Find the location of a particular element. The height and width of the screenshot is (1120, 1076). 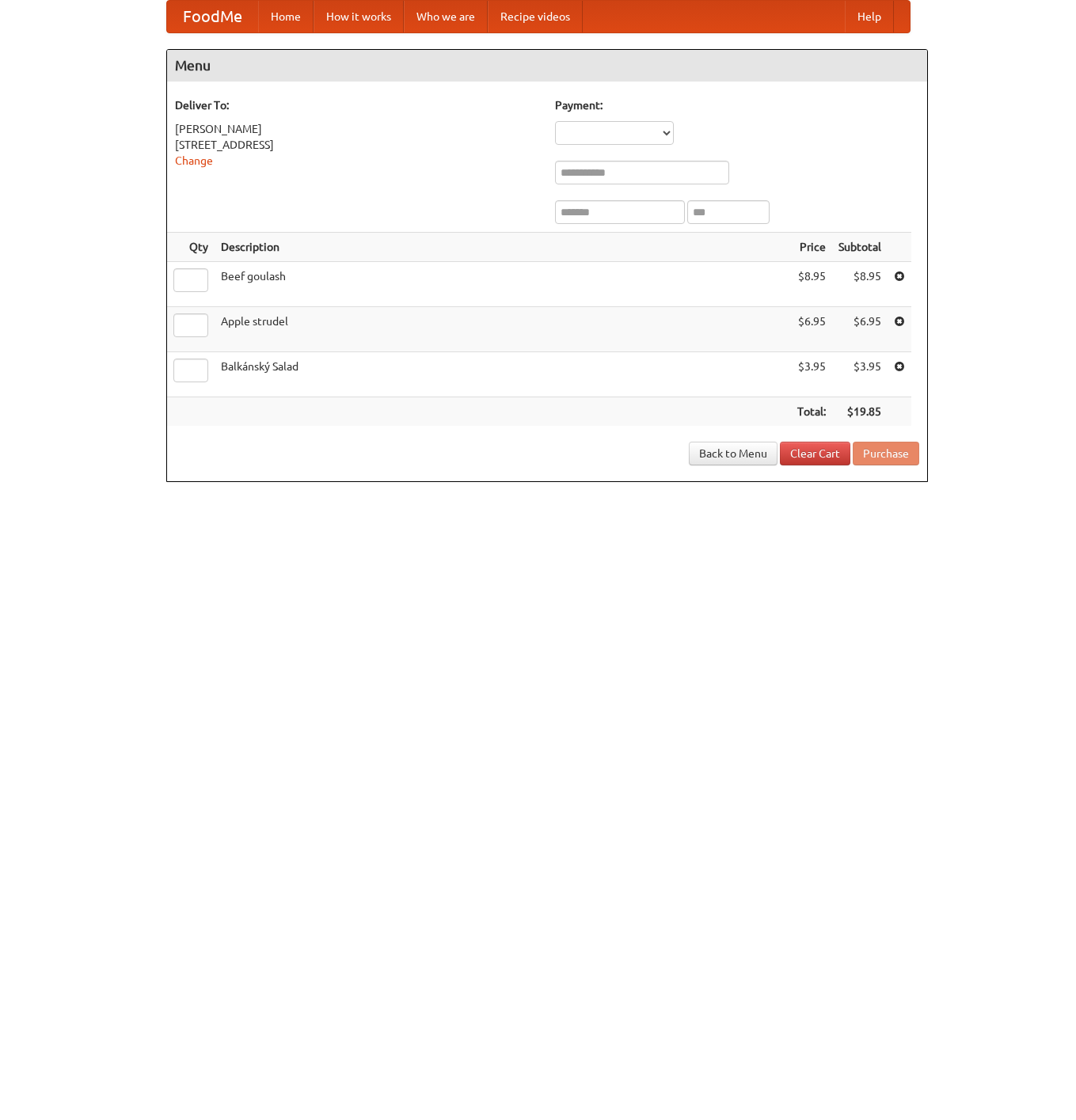

td: Apple strudel is located at coordinates (503, 329).